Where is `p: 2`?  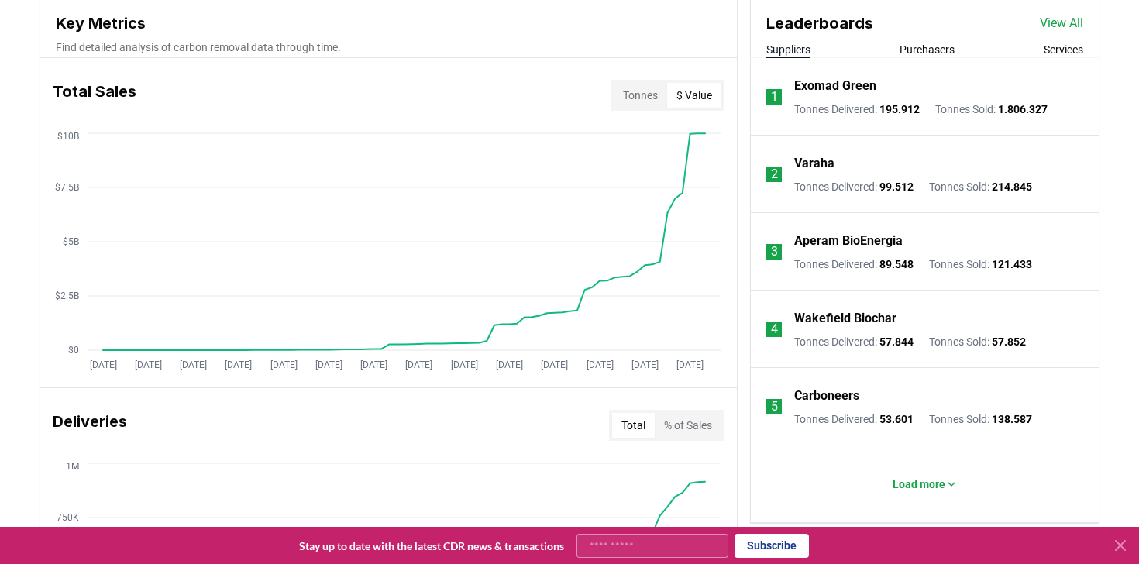 p: 2 is located at coordinates (774, 174).